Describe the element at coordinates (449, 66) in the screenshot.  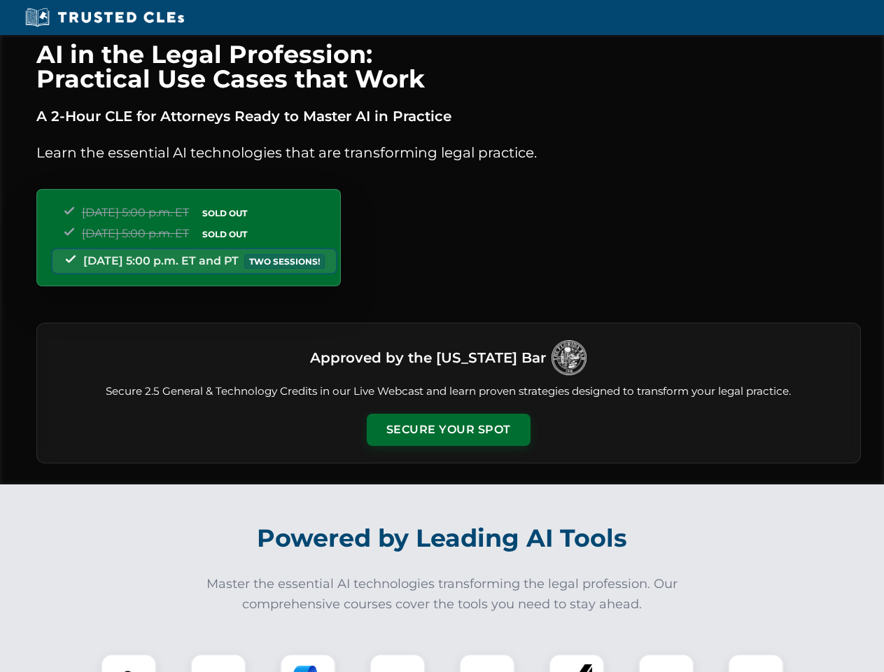
I see `h1: AI in the Legal Profession: Practical Use Cases that Work` at that location.